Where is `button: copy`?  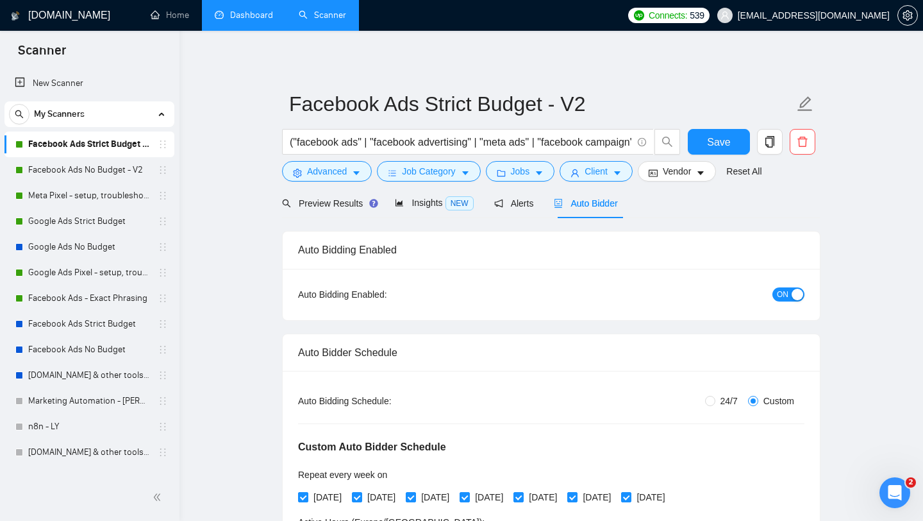 button: copy is located at coordinates (770, 142).